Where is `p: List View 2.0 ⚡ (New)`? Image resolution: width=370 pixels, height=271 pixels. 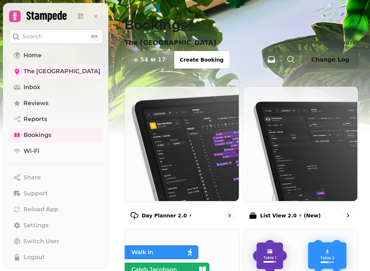 p: List View 2.0 ⚡ (New) is located at coordinates (291, 215).